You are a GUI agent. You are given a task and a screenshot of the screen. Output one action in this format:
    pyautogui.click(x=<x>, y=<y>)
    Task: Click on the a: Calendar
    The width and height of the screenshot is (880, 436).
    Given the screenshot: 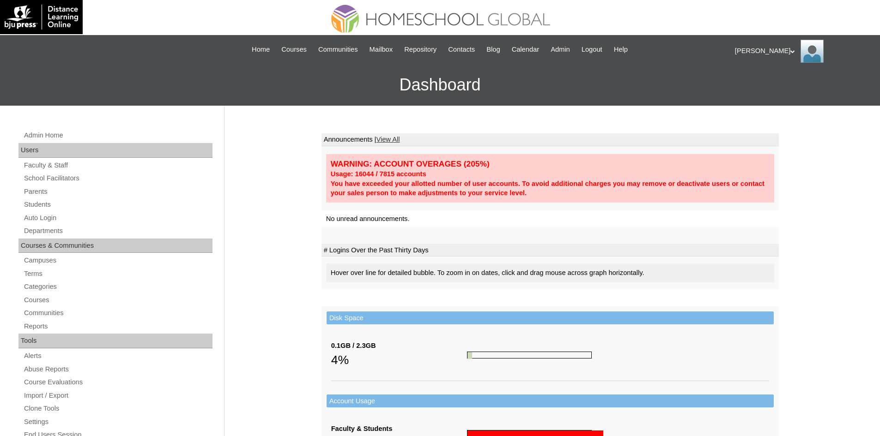 What is the action you would take?
    pyautogui.click(x=525, y=49)
    